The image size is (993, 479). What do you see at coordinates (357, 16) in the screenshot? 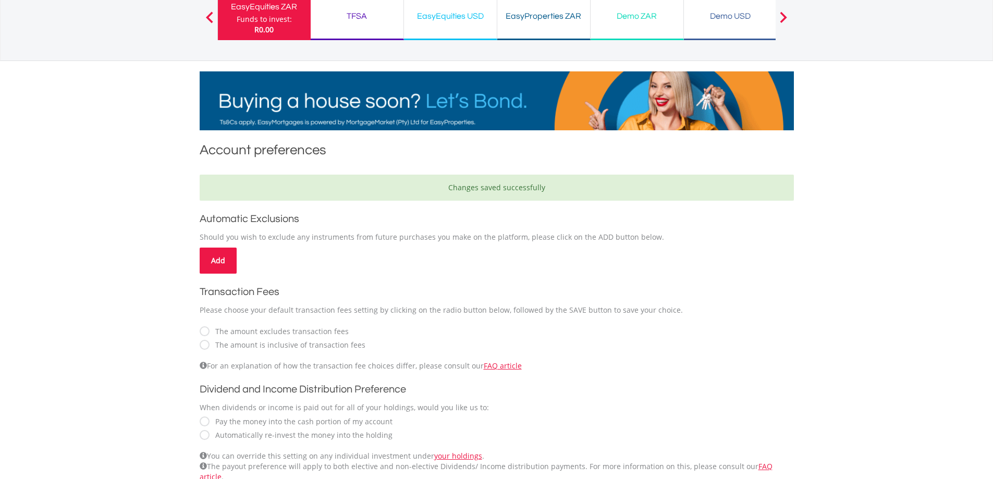
I see `div: TFSA` at bounding box center [357, 16].